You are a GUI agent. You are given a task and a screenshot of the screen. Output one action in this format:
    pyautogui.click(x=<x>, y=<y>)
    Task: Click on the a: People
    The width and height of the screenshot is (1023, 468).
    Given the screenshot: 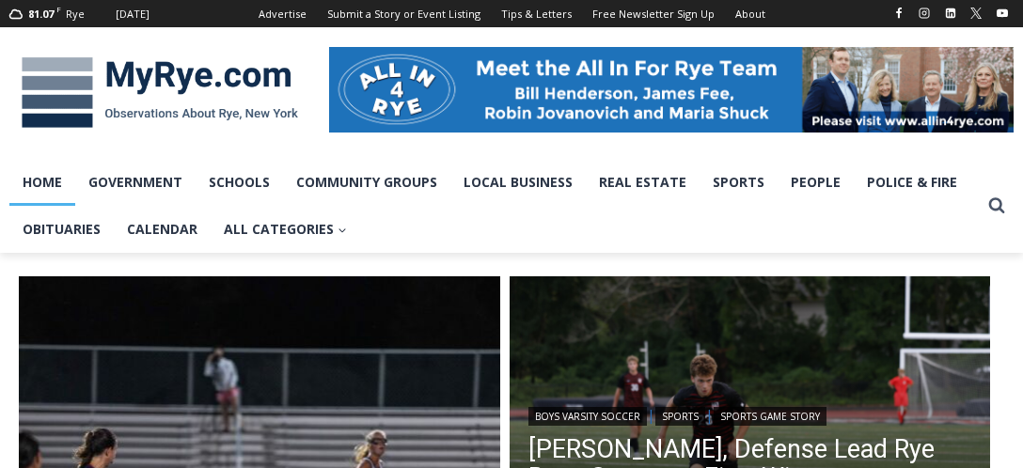 What is the action you would take?
    pyautogui.click(x=815, y=182)
    